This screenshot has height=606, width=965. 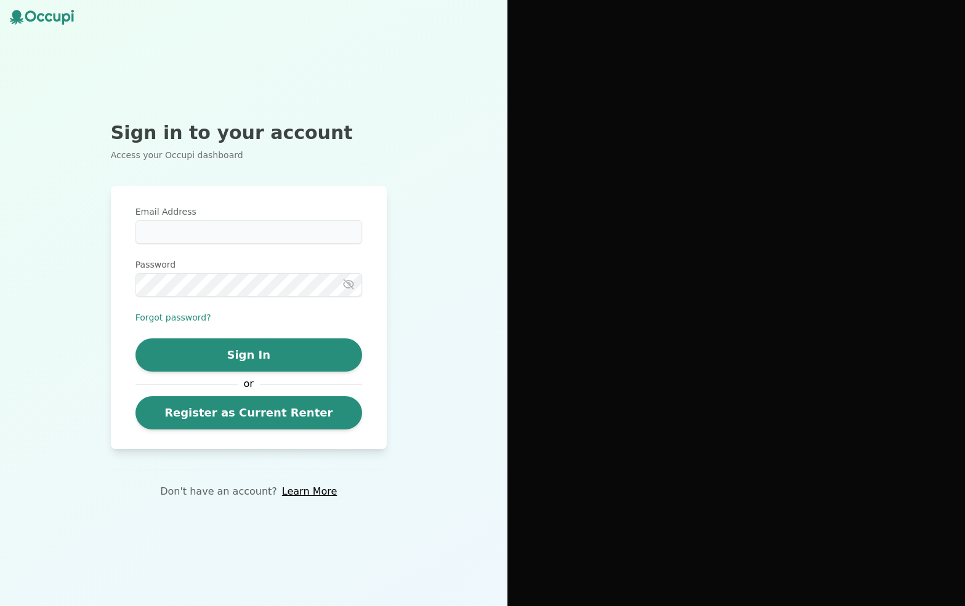 What do you see at coordinates (219, 492) in the screenshot?
I see `p: Don't have an account?` at bounding box center [219, 492].